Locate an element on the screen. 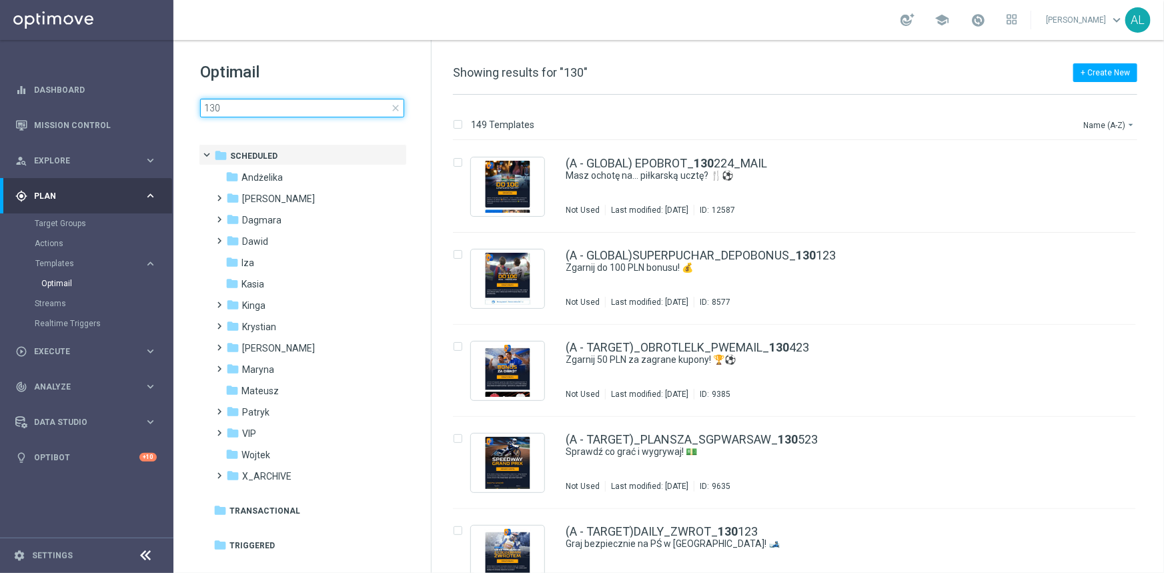  i: gps_fixed is located at coordinates (21, 196).